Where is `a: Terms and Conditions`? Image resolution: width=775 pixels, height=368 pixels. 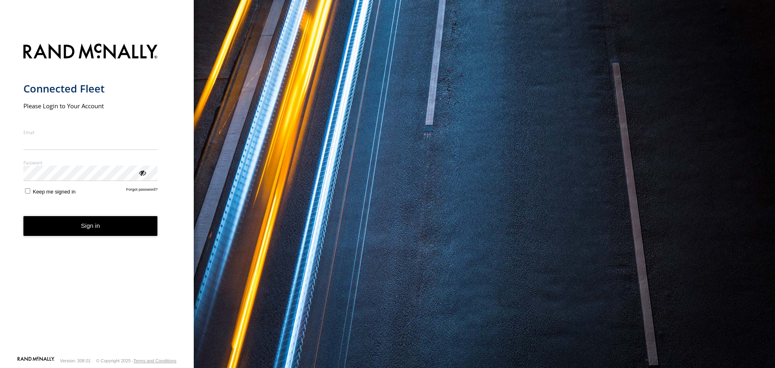 a: Terms and Conditions is located at coordinates (155, 361).